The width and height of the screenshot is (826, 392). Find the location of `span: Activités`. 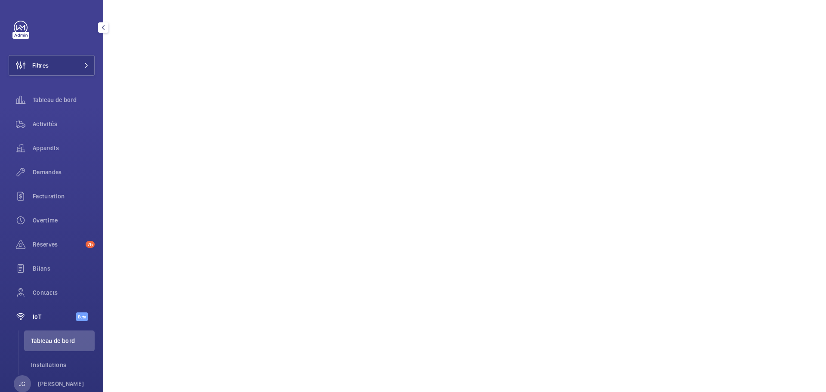

span: Activités is located at coordinates (64, 124).